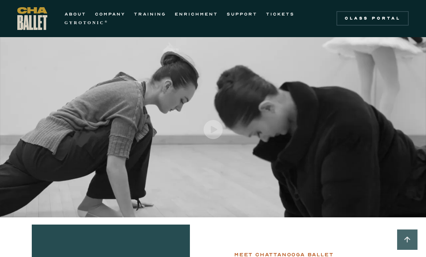 The image size is (426, 257). Describe the element at coordinates (32, 18) in the screenshot. I see `a: home` at that location.